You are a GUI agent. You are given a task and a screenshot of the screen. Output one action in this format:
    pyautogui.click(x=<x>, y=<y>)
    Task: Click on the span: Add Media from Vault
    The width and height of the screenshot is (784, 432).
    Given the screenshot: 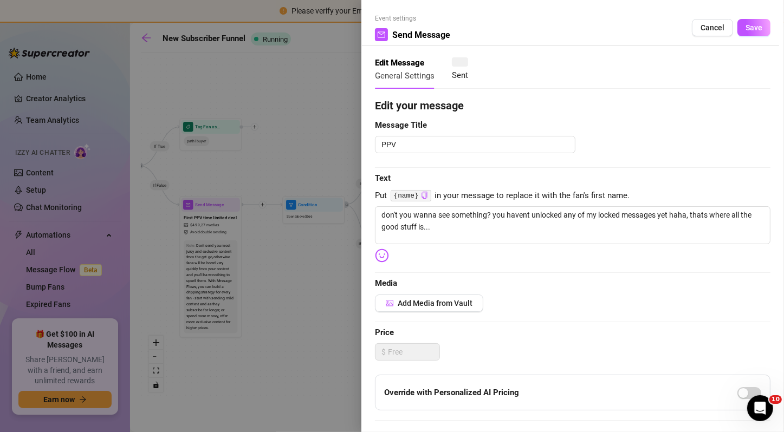 What is the action you would take?
    pyautogui.click(x=435, y=303)
    